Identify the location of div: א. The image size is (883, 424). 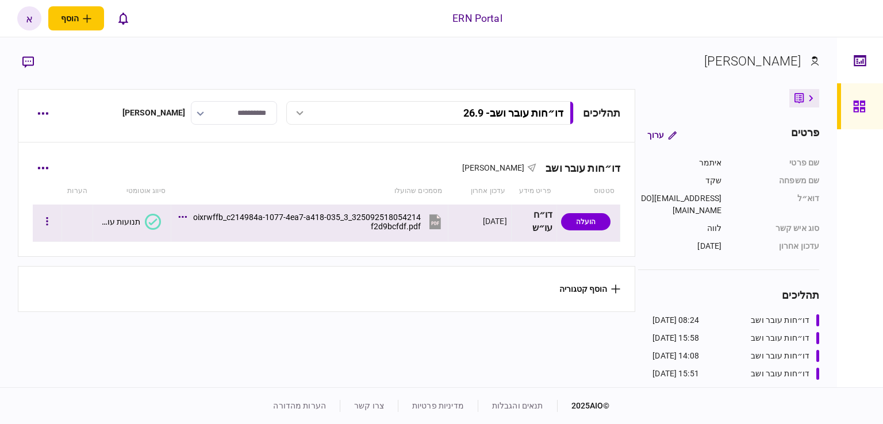
(29, 18).